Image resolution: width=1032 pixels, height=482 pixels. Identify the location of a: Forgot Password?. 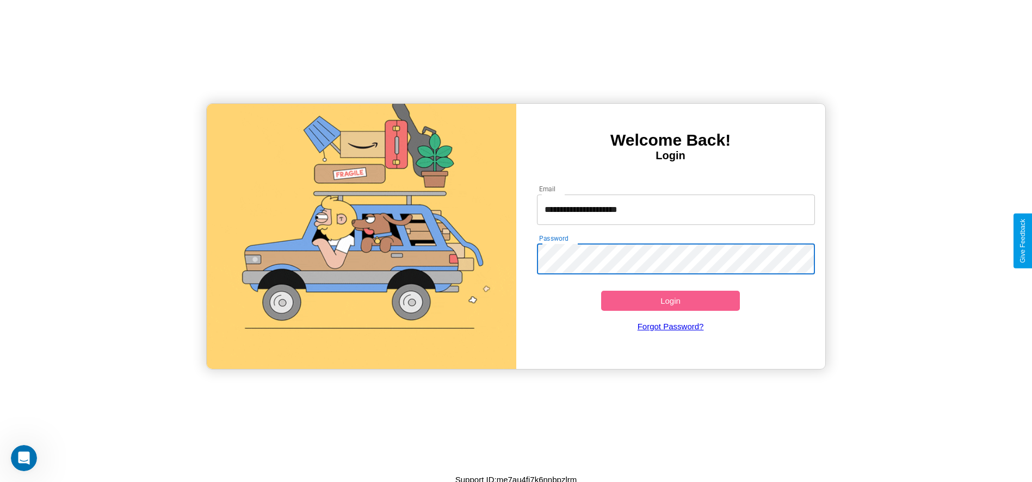
(670, 326).